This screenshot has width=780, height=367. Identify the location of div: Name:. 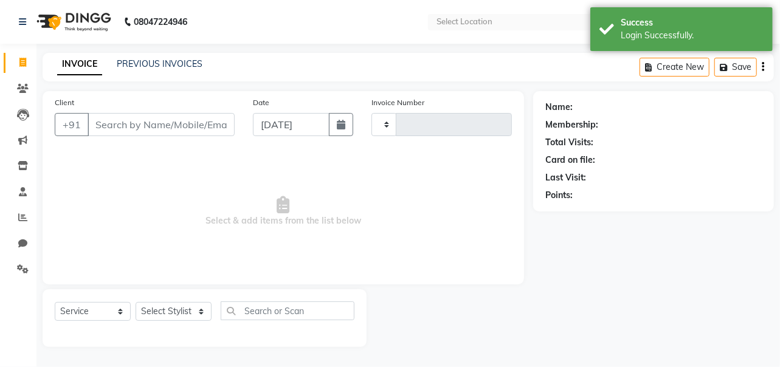
(558, 107).